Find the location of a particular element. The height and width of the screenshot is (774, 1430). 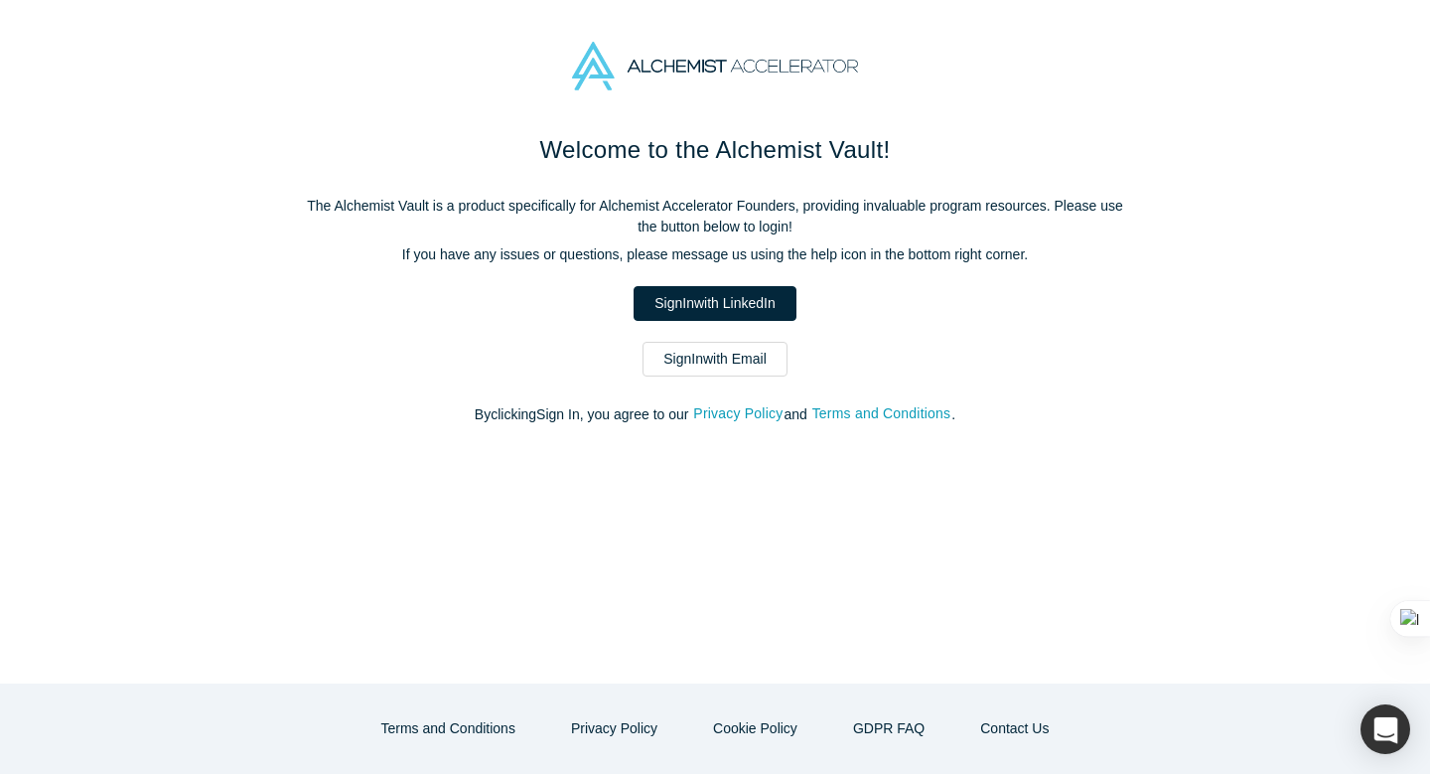

h1: Welcome to the Alchemist Vault! is located at coordinates (715, 150).